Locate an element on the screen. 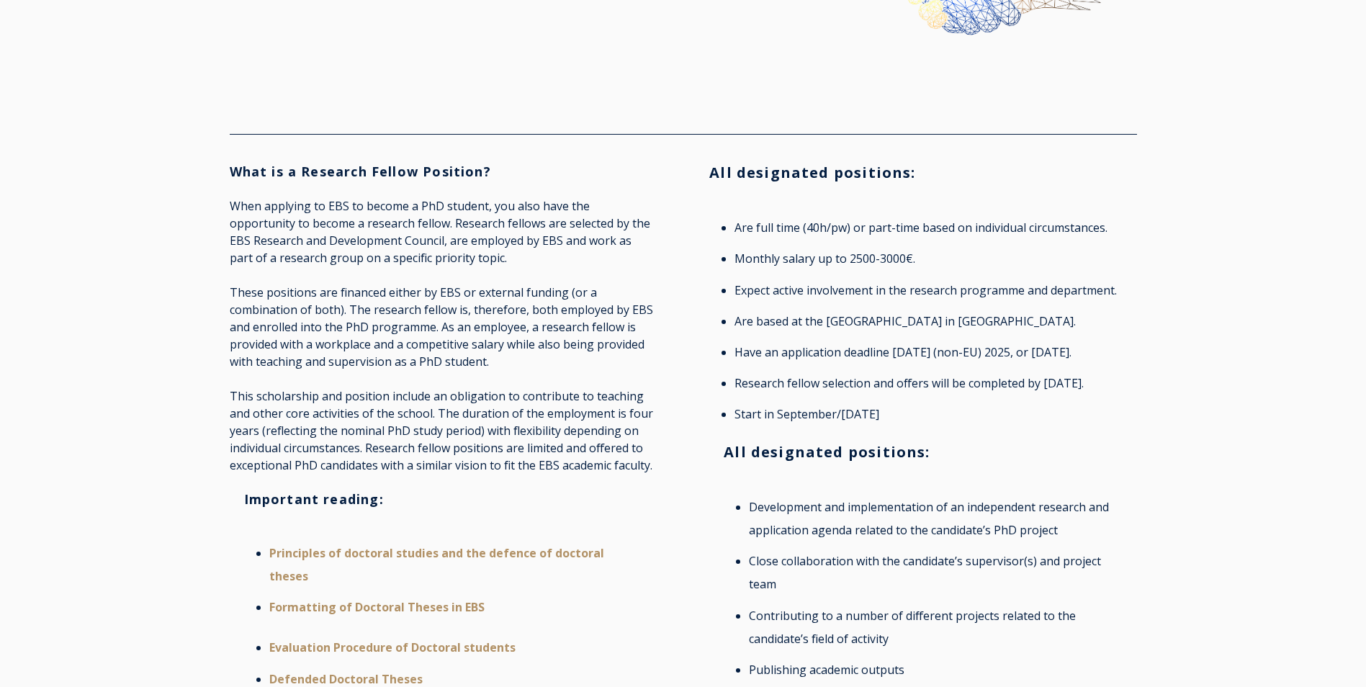  h3: What is a Research Fellow Position? is located at coordinates (443, 171).